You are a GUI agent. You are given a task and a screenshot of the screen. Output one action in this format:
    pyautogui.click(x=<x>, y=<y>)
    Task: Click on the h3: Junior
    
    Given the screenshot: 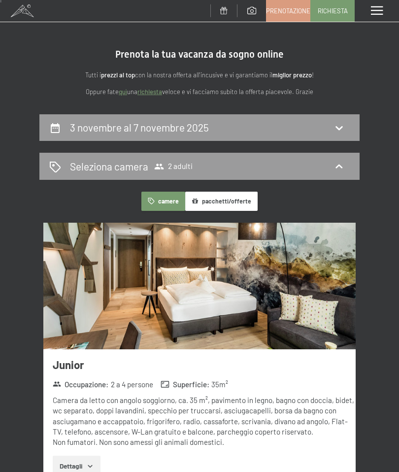 What is the action you would take?
    pyautogui.click(x=204, y=365)
    